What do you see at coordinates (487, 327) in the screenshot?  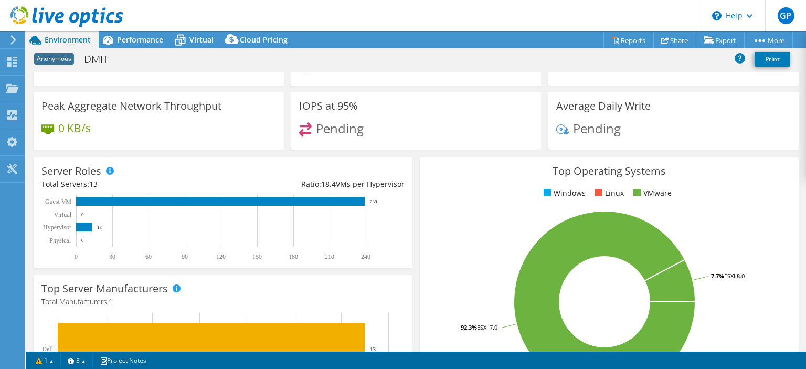 I see `tspan: ESXi 7.0` at bounding box center [487, 327].